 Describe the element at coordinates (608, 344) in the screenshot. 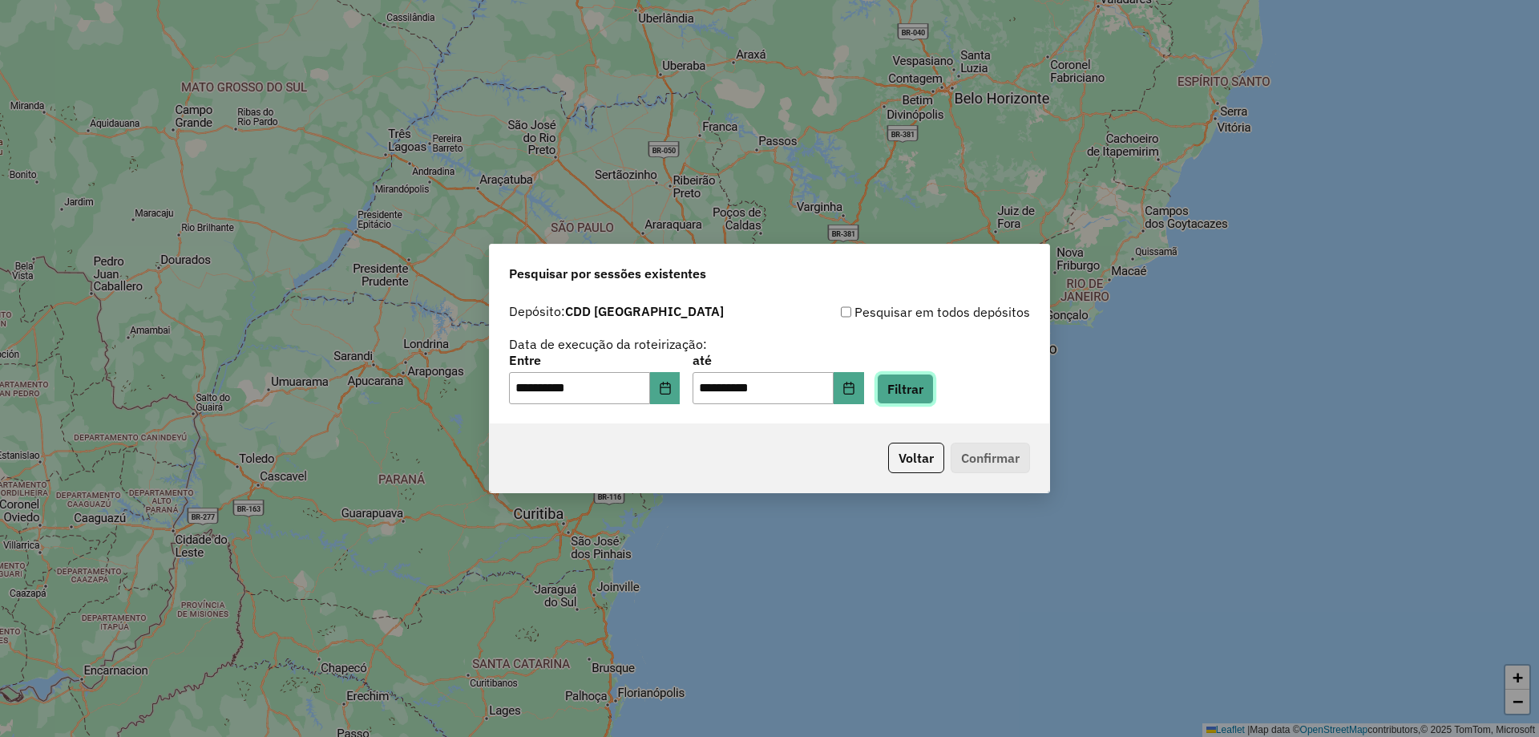

I see `label: Data de execução da roteirização:` at that location.